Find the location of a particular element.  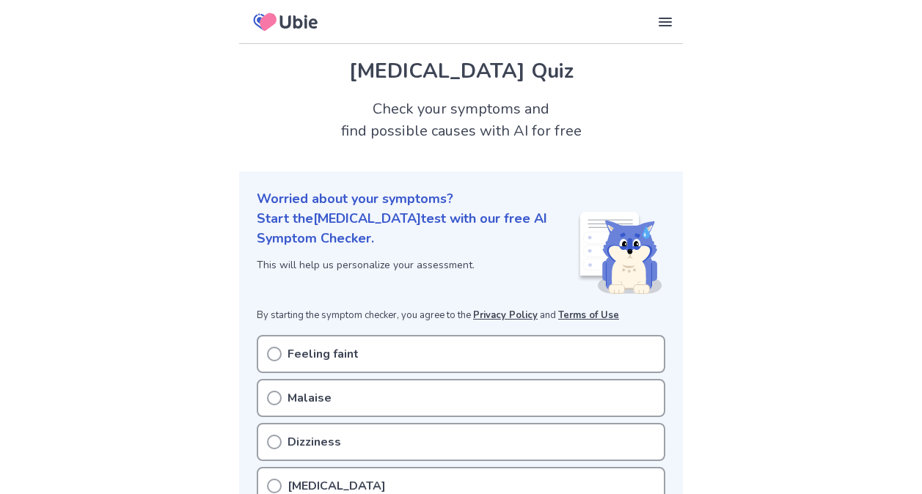

p: Dizziness is located at coordinates (314, 442).